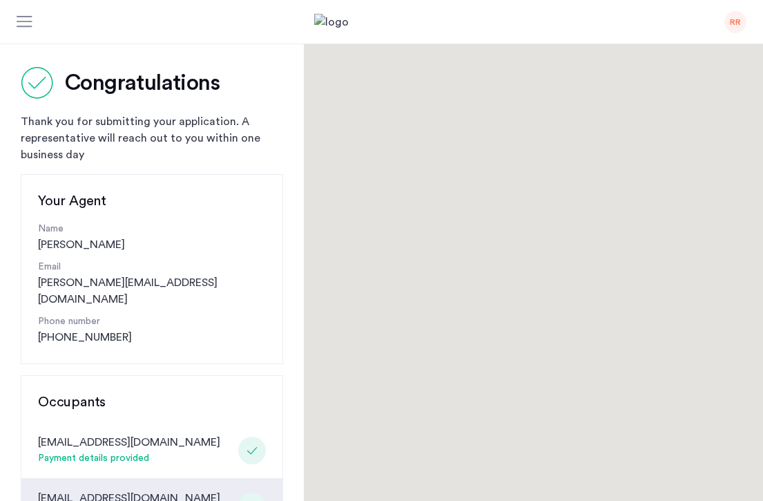 The height and width of the screenshot is (501, 763). I want to click on a: Cazamio logo, so click(382, 22).